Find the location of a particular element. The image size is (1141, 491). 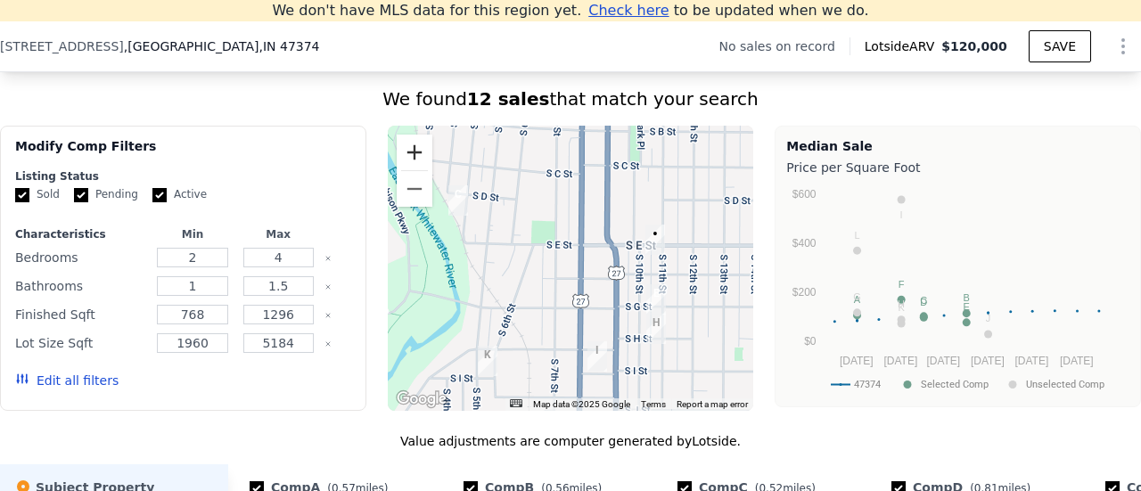

a: Report a map error is located at coordinates (712, 404).